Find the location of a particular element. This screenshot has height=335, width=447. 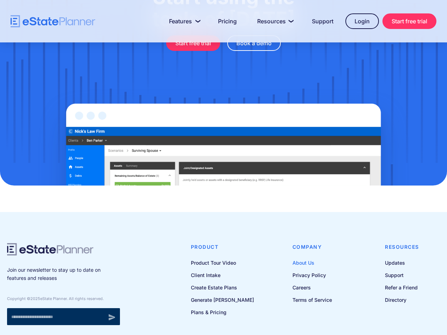

a: Book a demo is located at coordinates (254, 43).